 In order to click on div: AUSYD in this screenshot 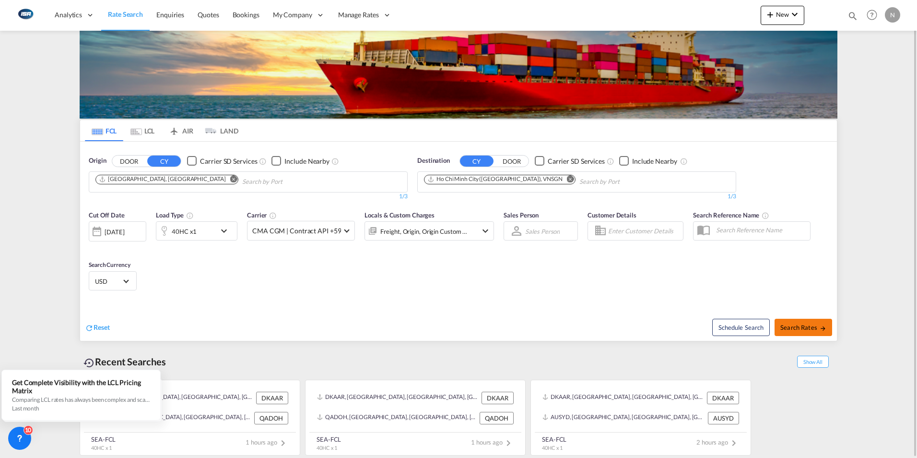, I will do `click(724, 418)`.